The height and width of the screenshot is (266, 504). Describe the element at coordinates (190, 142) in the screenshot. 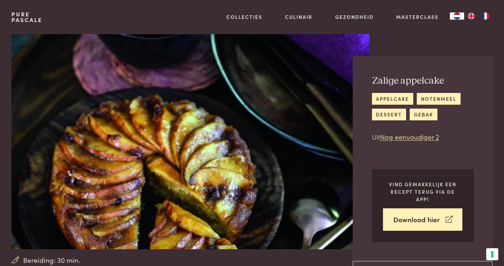

I see `img: Zalige appelcake` at that location.